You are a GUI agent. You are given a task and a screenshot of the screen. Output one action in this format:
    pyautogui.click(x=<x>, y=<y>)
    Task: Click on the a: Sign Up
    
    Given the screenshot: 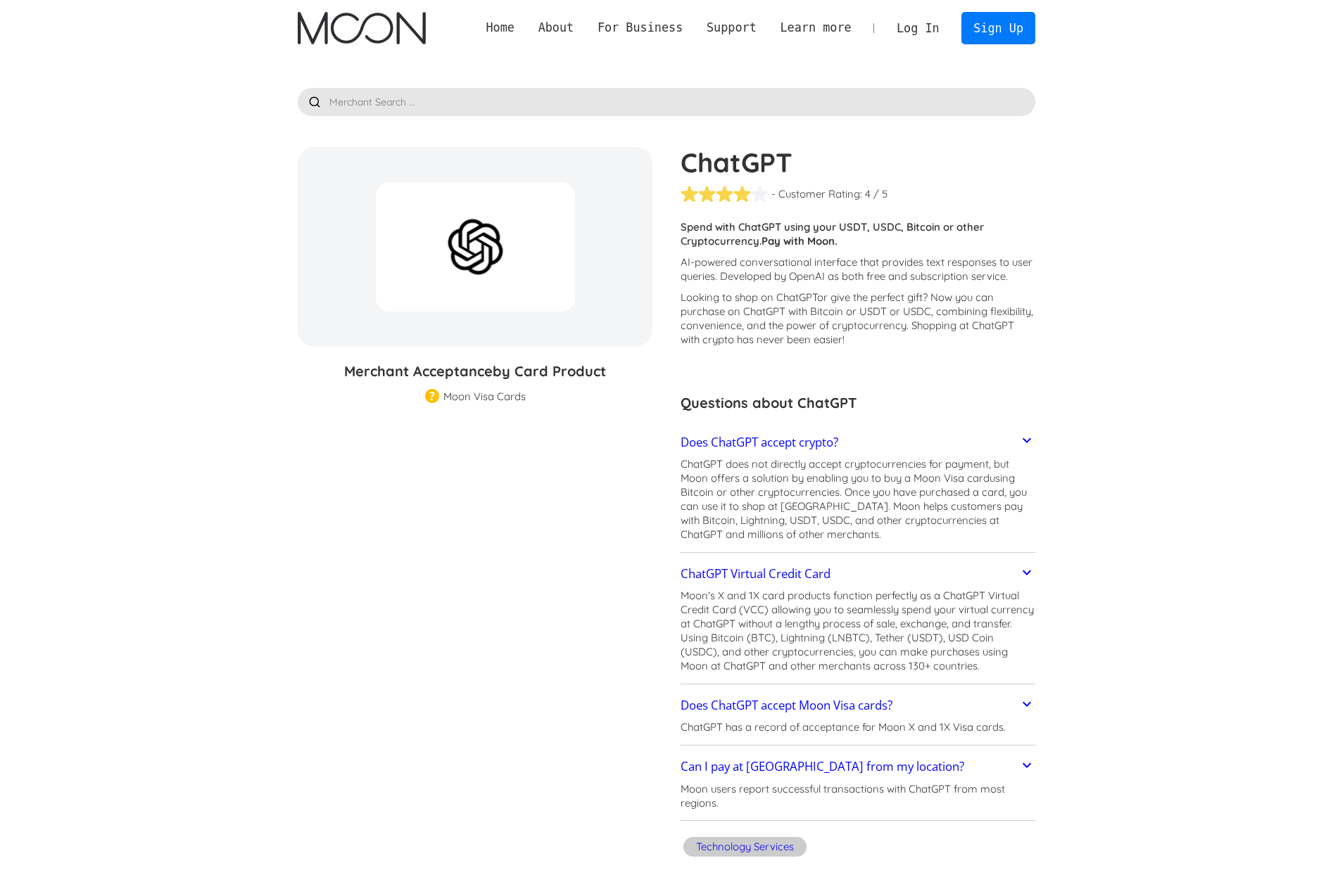 What is the action you would take?
    pyautogui.click(x=998, y=28)
    